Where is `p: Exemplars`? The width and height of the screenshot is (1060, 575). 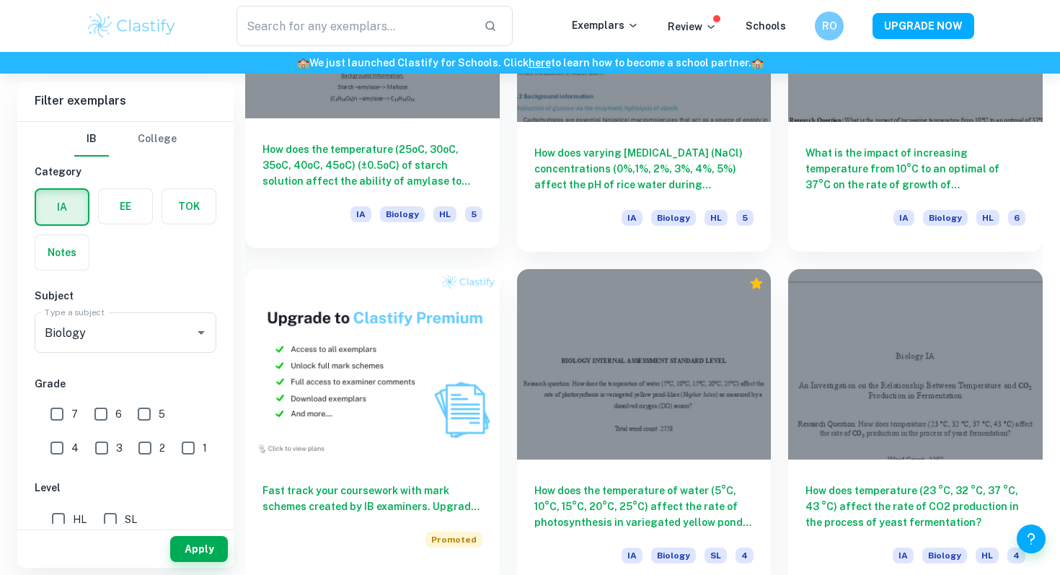
p: Exemplars is located at coordinates (605, 25).